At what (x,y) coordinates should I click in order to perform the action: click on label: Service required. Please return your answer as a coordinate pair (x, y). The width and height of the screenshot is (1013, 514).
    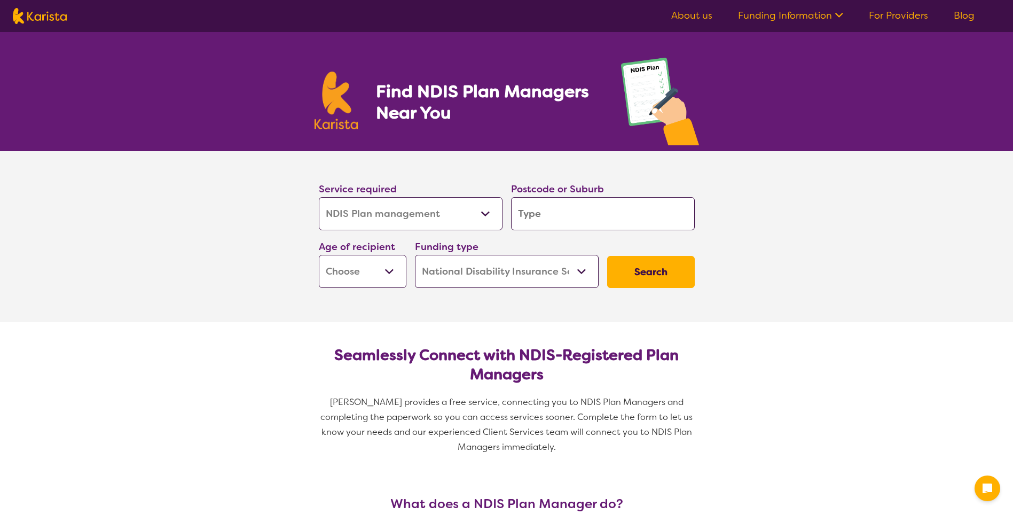
    Looking at the image, I should click on (358, 189).